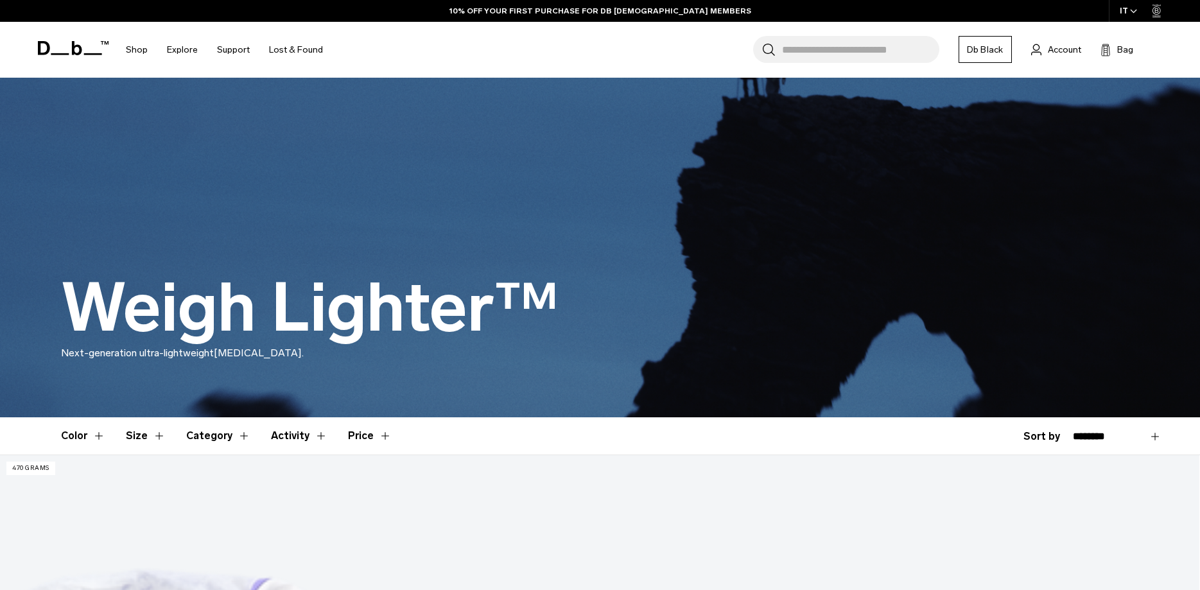 Image resolution: width=1200 pixels, height=590 pixels. Describe the element at coordinates (233, 49) in the screenshot. I see `a: Support` at that location.